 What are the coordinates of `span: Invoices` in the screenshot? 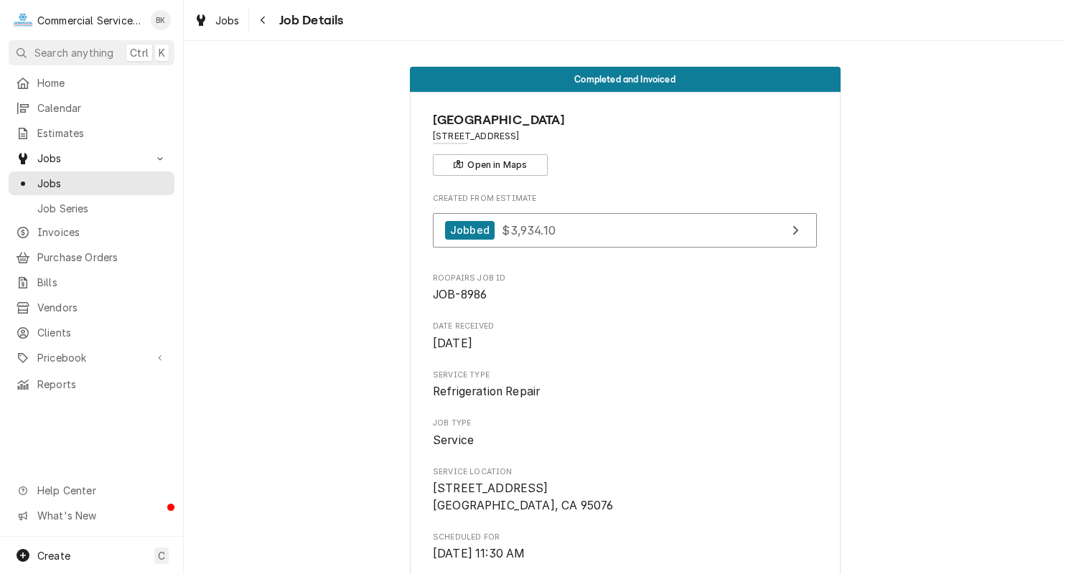 It's located at (102, 232).